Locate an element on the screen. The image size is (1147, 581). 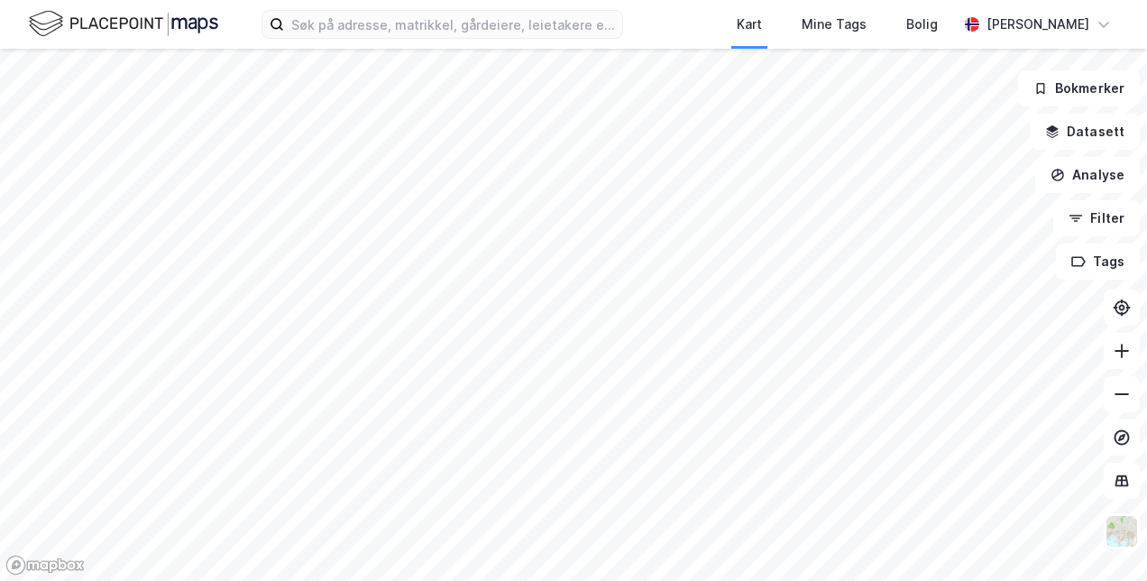
div: Chat Widget is located at coordinates (1102, 537).